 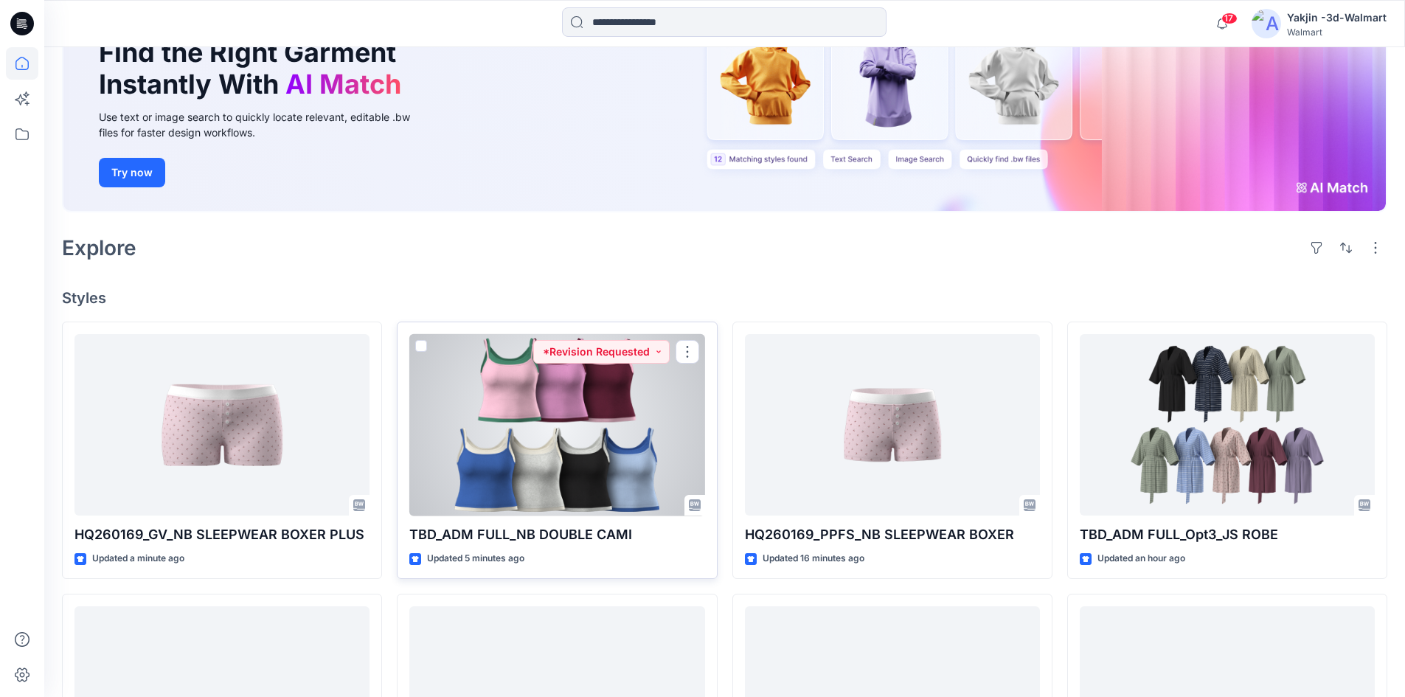 I want to click on p: Updated an hour ago, so click(x=1141, y=558).